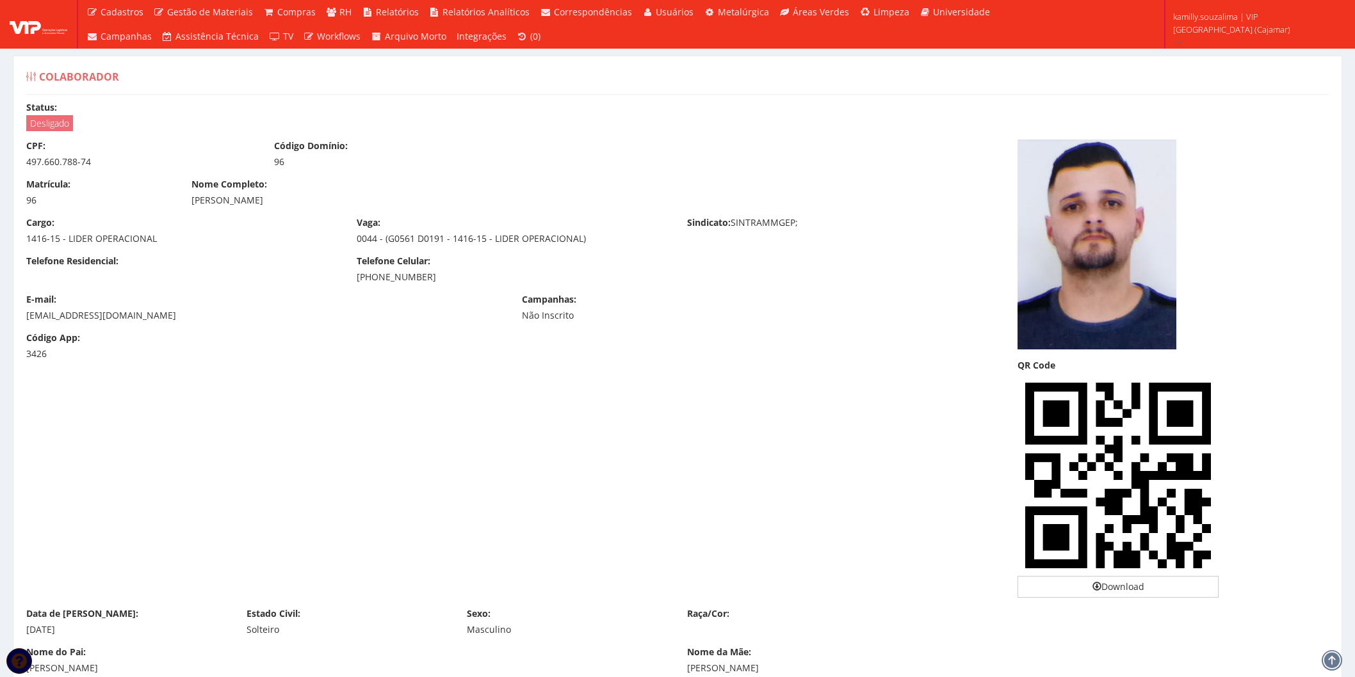 The height and width of the screenshot is (677, 1355). What do you see at coordinates (36, 146) in the screenshot?
I see `label: CPF:` at bounding box center [36, 146].